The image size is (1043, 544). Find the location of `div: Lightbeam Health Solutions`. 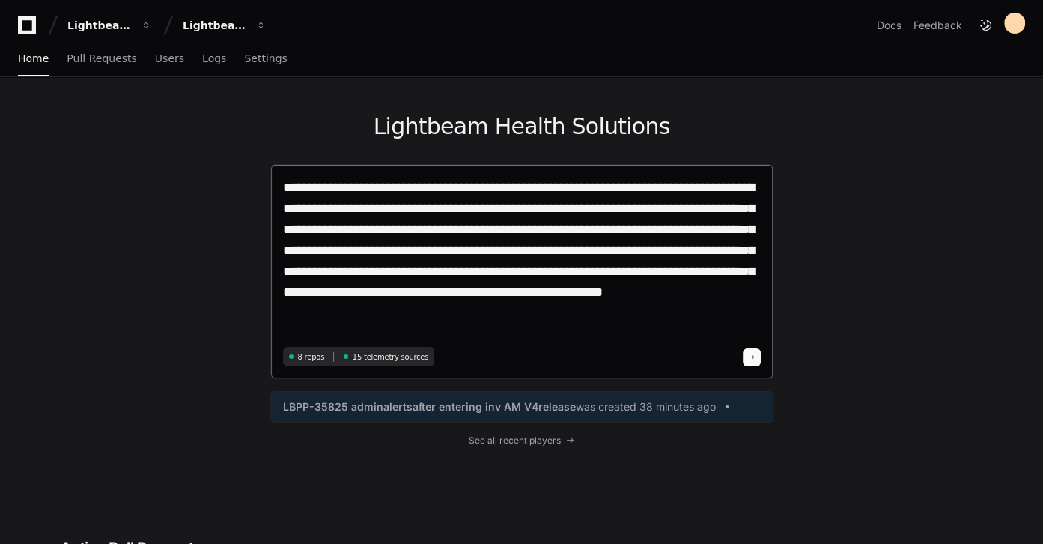

div: Lightbeam Health Solutions is located at coordinates (215, 25).